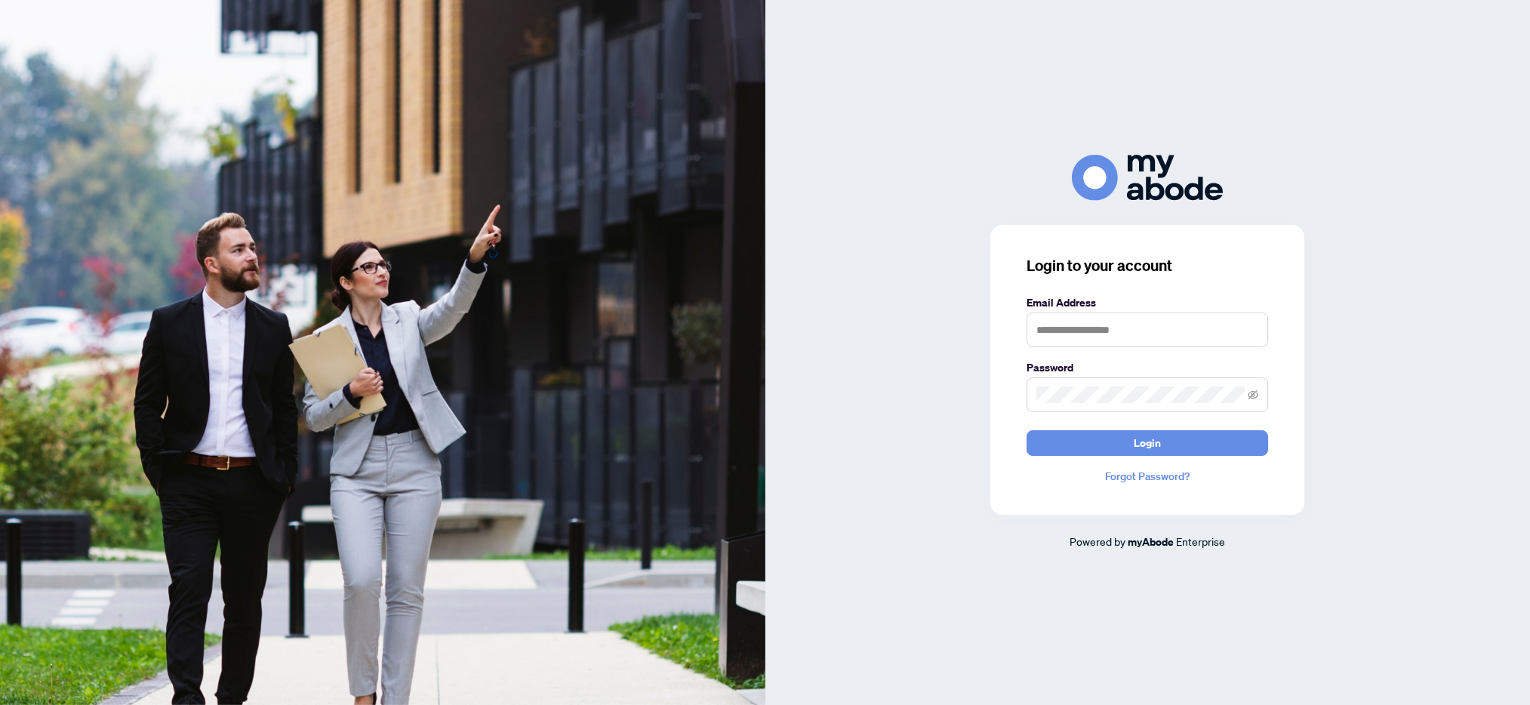  Describe the element at coordinates (1147, 266) in the screenshot. I see `h3: Login to your account` at that location.